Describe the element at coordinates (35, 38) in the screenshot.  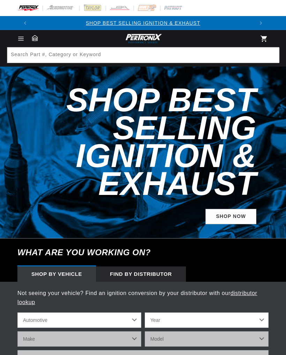
I see `a: Garage: 0 item(s)` at that location.